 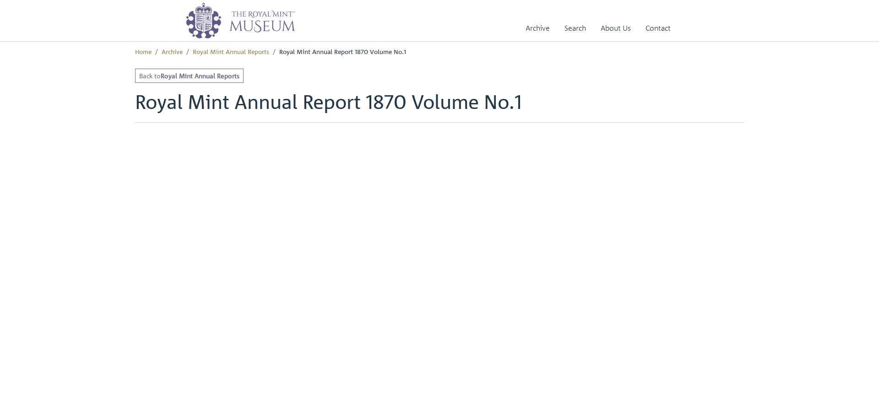 I want to click on a: Home, so click(x=143, y=51).